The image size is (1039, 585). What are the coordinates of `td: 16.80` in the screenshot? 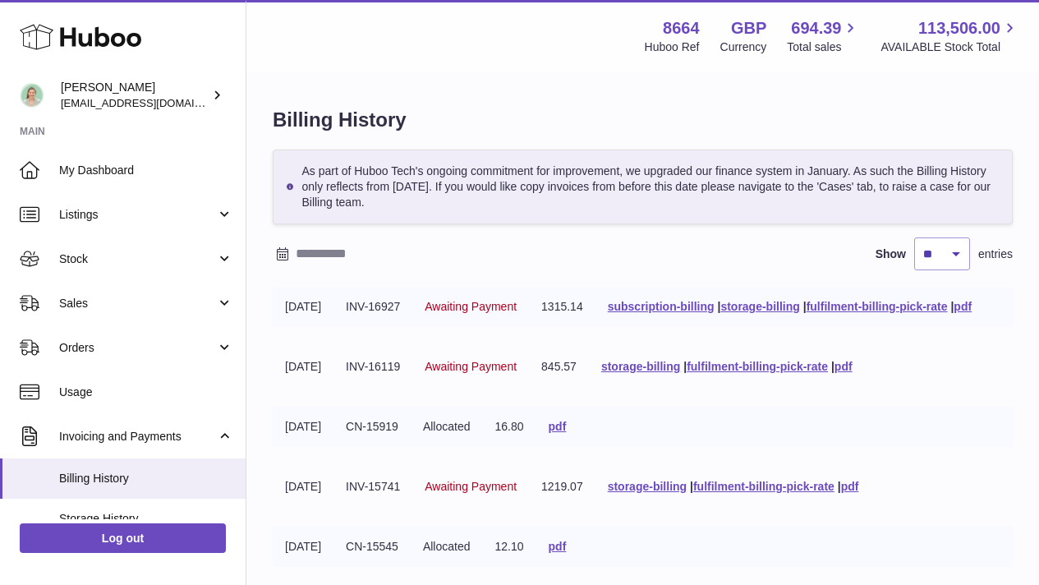 It's located at (509, 426).